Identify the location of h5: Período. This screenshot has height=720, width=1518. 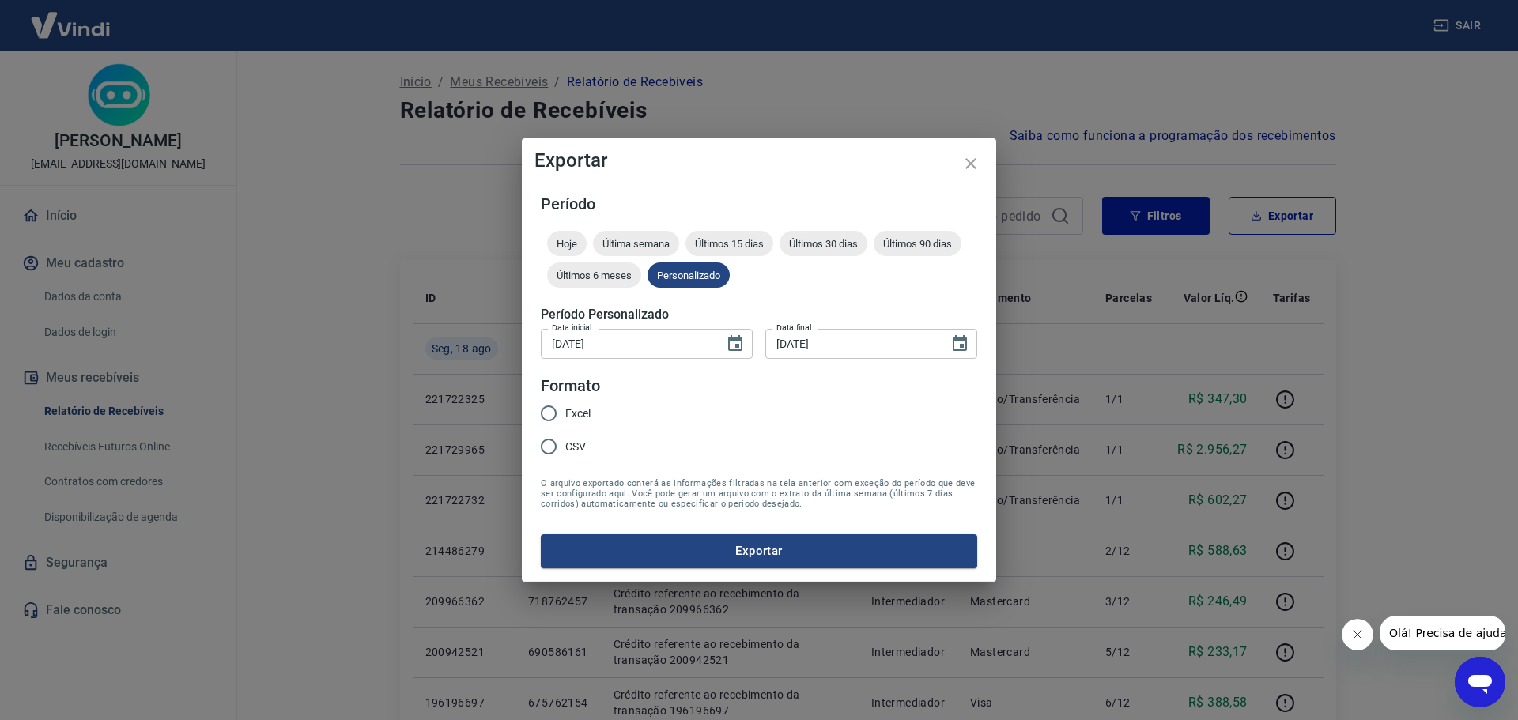
(759, 204).